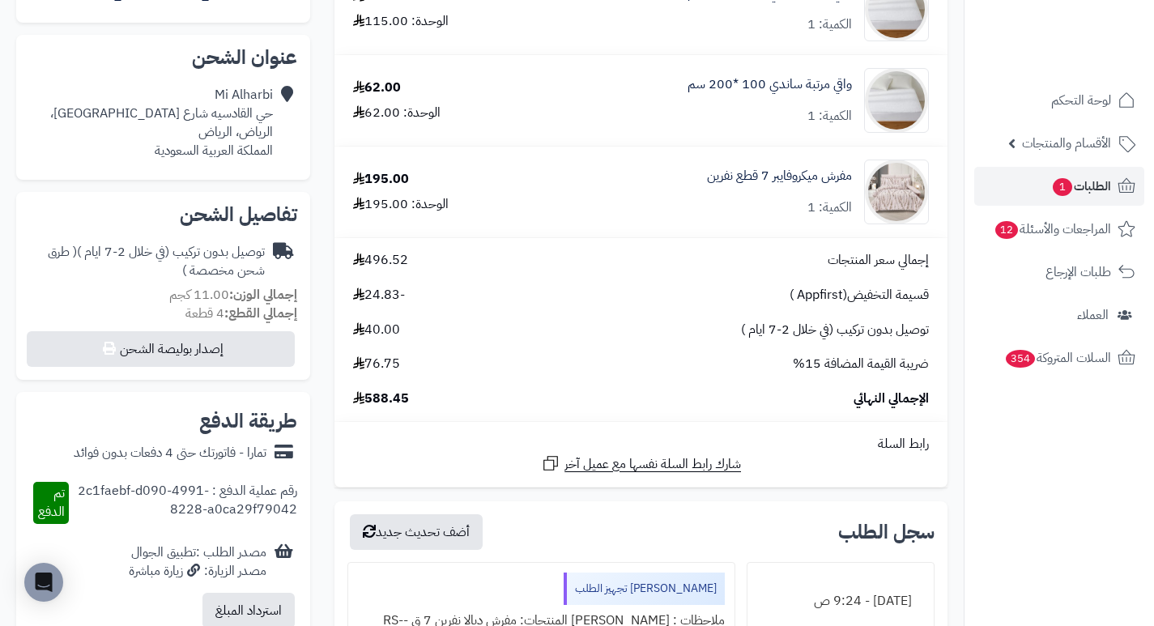  I want to click on h3: سجل الطلب, so click(886, 532).